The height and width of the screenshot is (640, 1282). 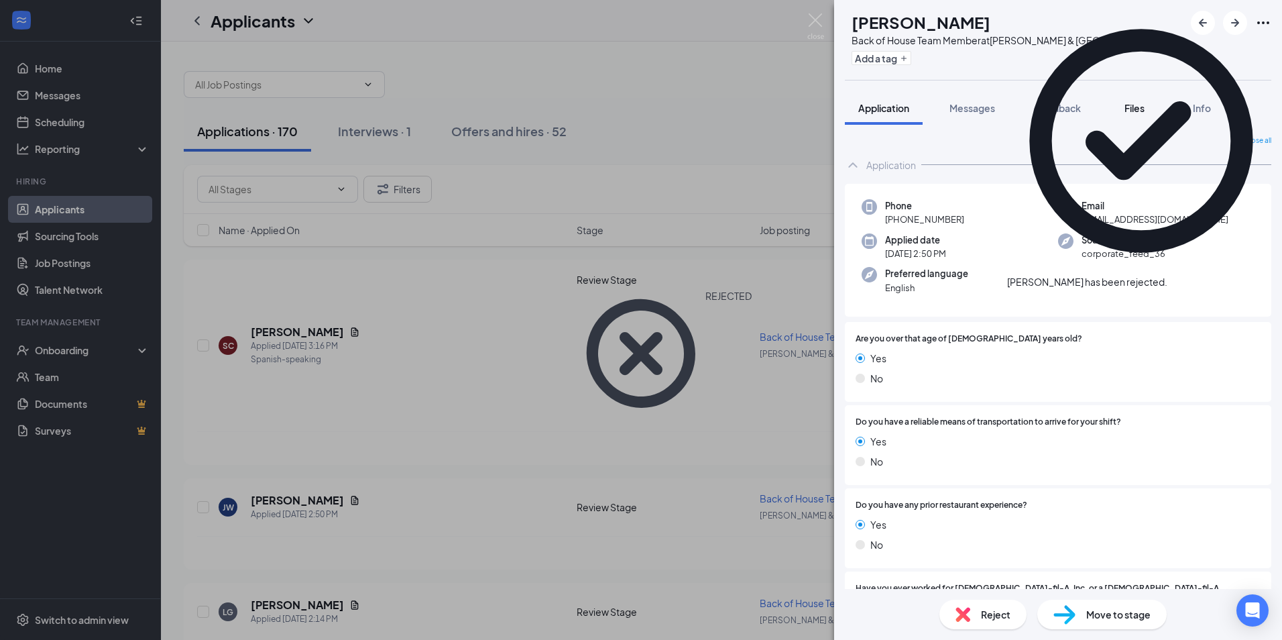 I want to click on svg: ChevronUp, so click(x=853, y=165).